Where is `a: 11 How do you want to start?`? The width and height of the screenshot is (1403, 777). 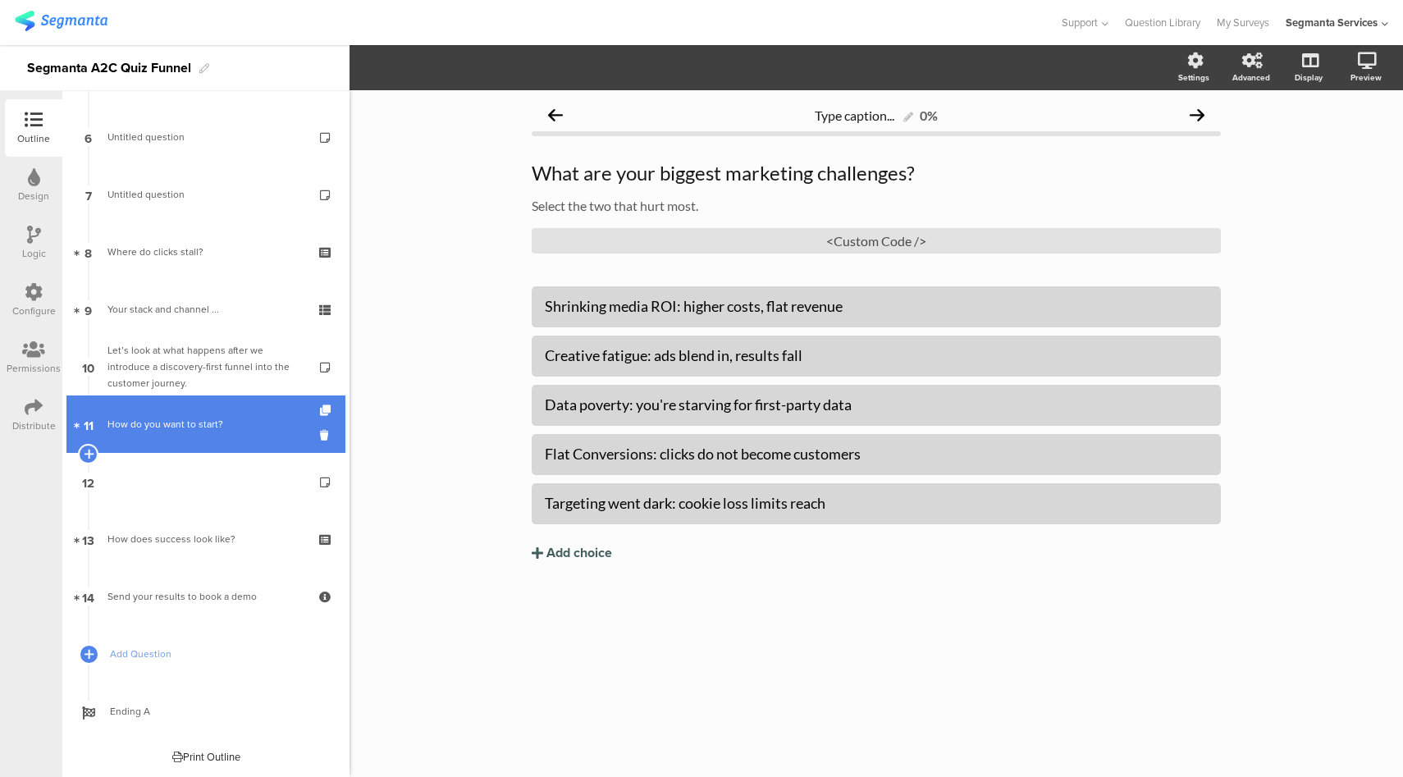 a: 11 How do you want to start? is located at coordinates (206, 424).